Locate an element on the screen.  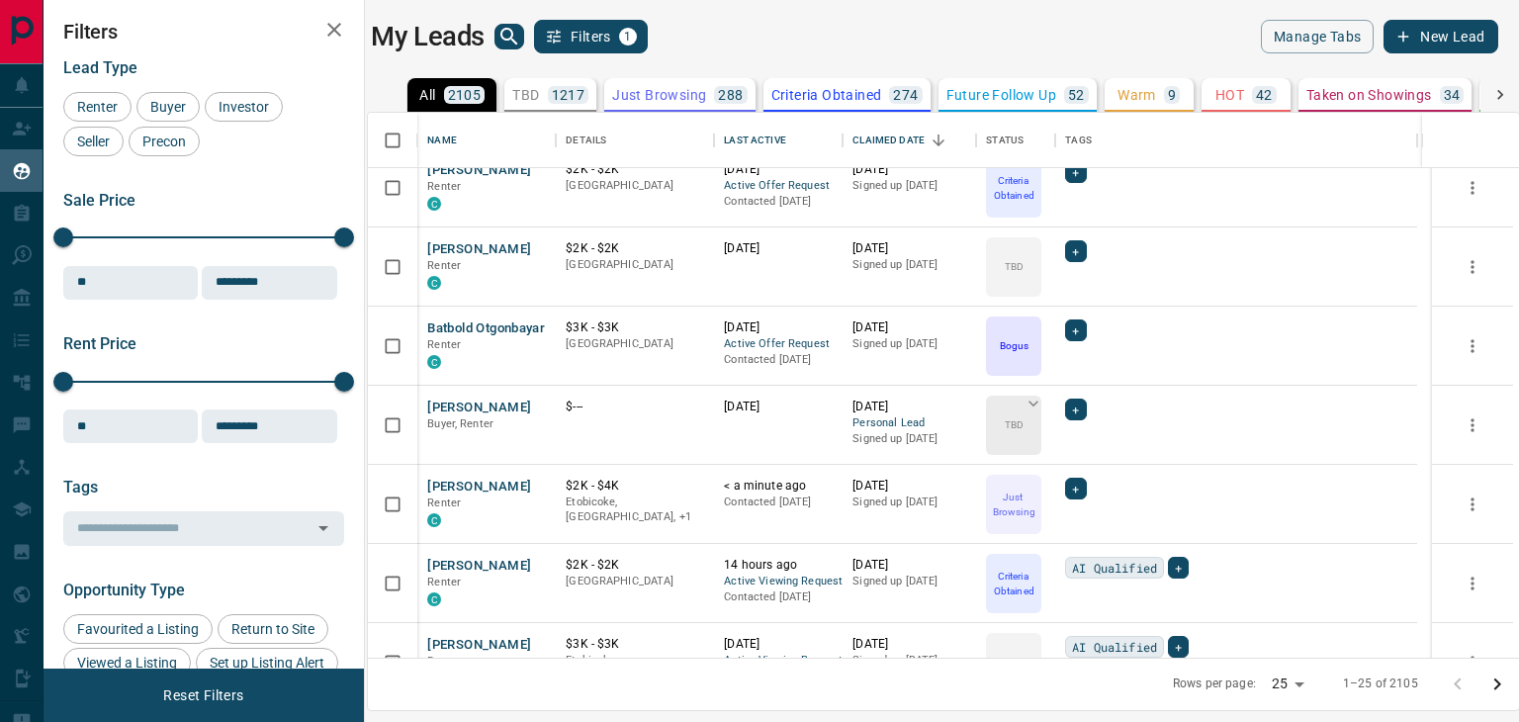
p: Bogus is located at coordinates (1014, 345).